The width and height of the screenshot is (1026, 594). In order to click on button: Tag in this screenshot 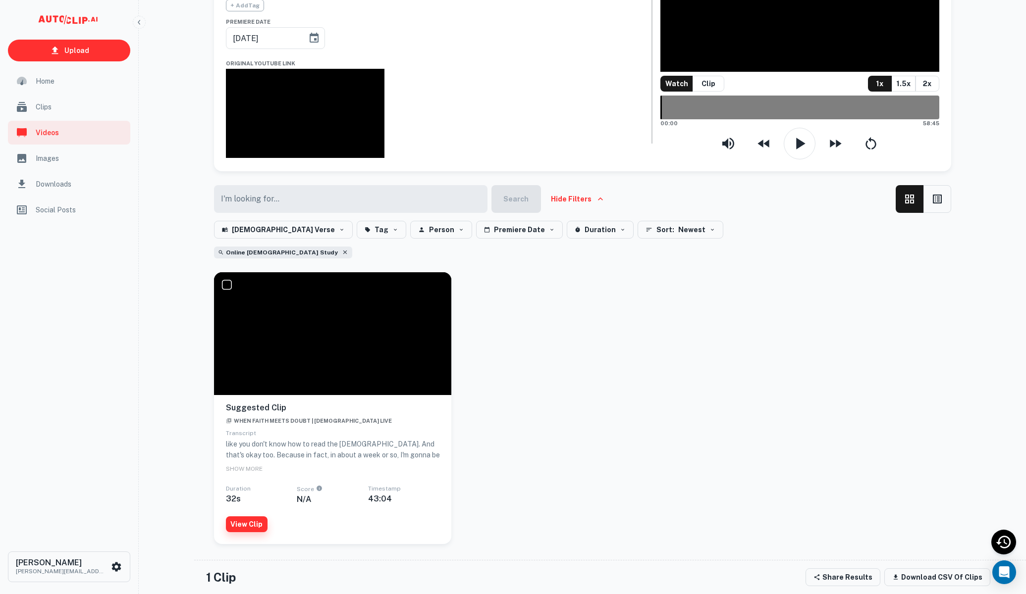, I will do `click(381, 230)`.